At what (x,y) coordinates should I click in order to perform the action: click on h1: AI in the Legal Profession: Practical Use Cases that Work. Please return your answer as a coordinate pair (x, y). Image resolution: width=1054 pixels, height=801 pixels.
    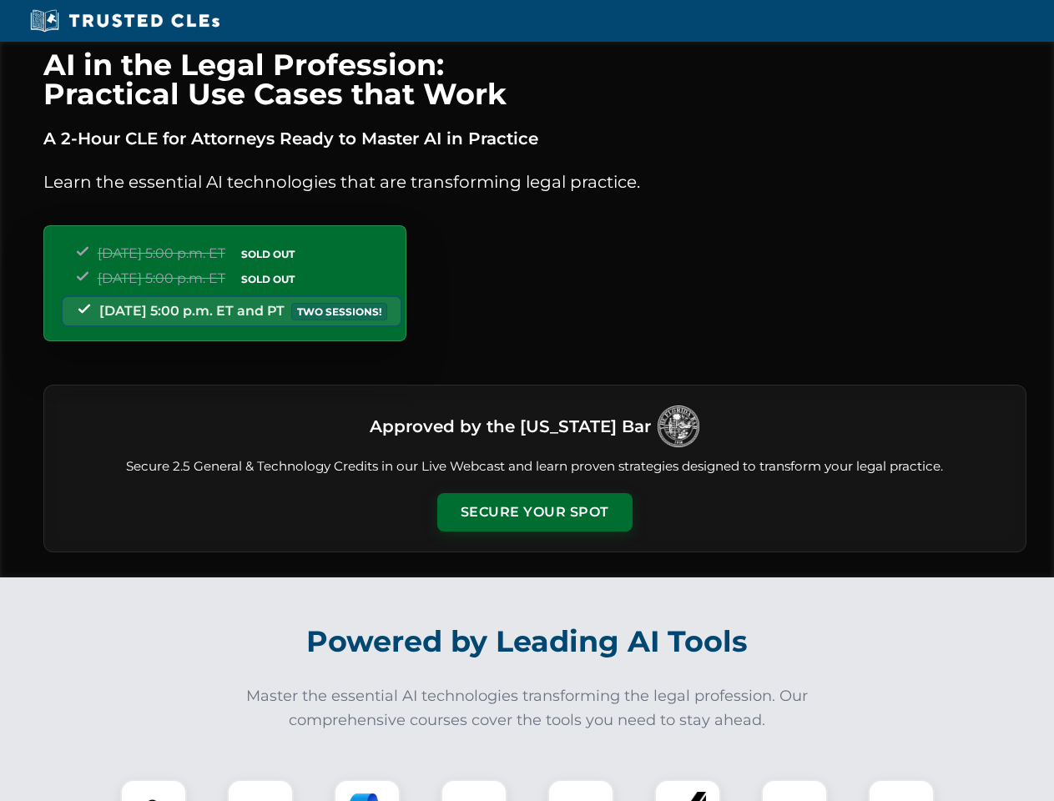
    Looking at the image, I should click on (535, 79).